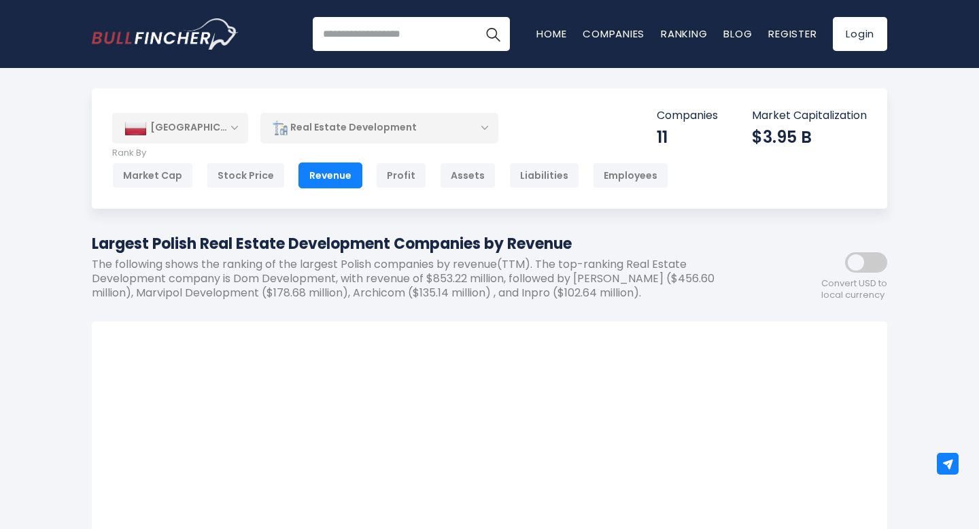 This screenshot has height=529, width=979. I want to click on h1: Largest Polish Real Estate Development Companies by Revenue, so click(428, 243).